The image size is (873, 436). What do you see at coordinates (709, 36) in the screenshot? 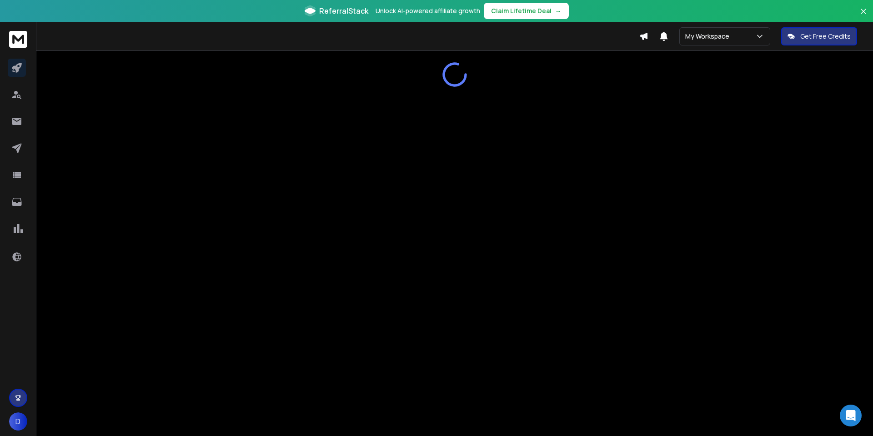
I see `p: My Workspace` at bounding box center [709, 36].